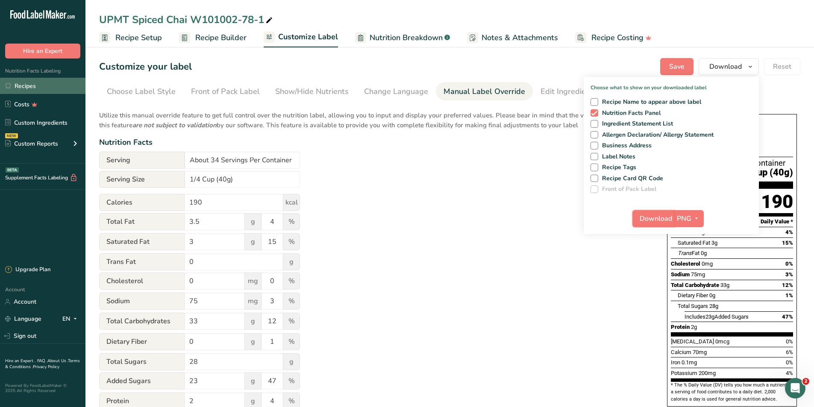  What do you see at coordinates (625, 146) in the screenshot?
I see `span: Business Address` at bounding box center [625, 146].